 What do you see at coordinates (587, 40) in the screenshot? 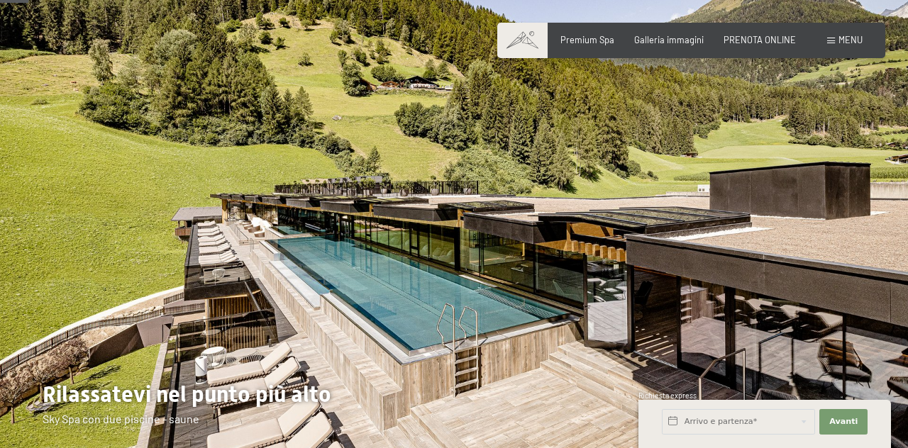
I see `a: Premium Spa` at bounding box center [587, 40].